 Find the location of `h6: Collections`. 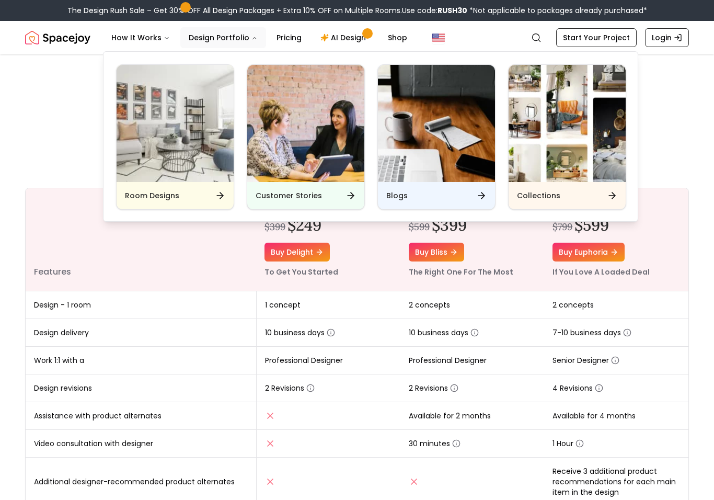

h6: Collections is located at coordinates (539, 196).